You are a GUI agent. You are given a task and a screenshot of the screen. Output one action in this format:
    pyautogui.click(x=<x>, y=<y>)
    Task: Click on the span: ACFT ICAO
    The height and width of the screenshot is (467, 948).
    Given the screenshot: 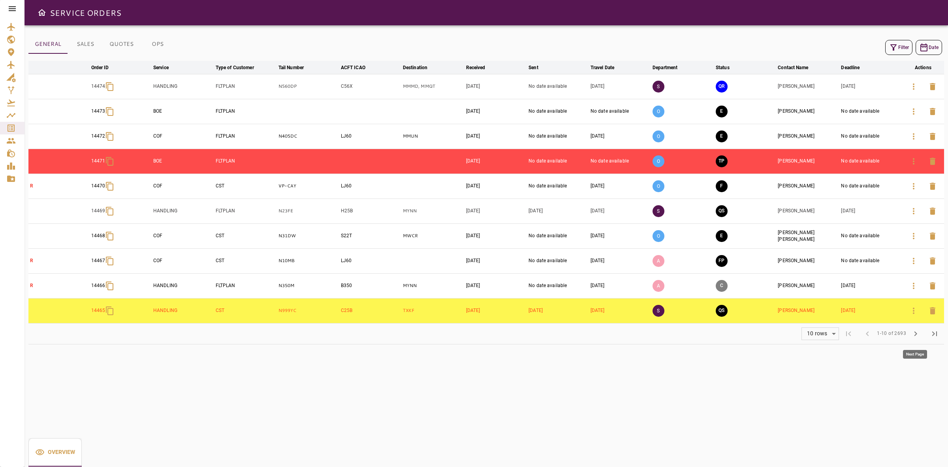 What is the action you would take?
    pyautogui.click(x=358, y=68)
    